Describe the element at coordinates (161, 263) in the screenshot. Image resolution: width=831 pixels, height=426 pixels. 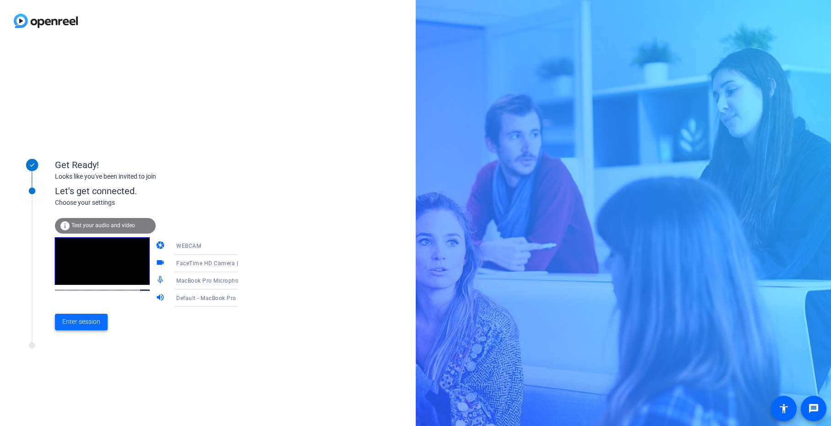
I see `mat-icon: videocam` at that location.